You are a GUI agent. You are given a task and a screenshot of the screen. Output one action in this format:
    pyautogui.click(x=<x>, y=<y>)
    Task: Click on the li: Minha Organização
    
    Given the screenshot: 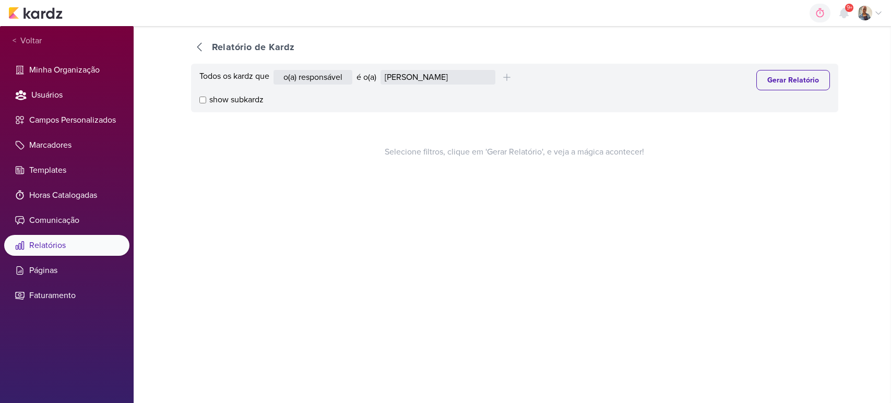 What is the action you would take?
    pyautogui.click(x=67, y=70)
    